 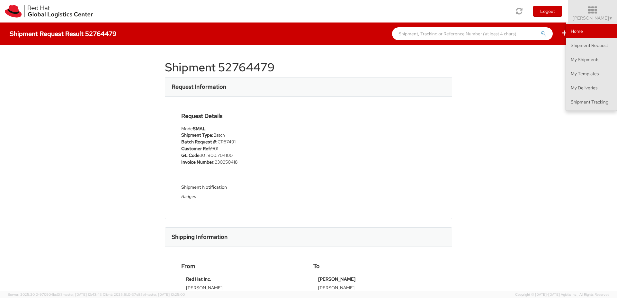 I want to click on a: My Shipments, so click(x=591, y=59).